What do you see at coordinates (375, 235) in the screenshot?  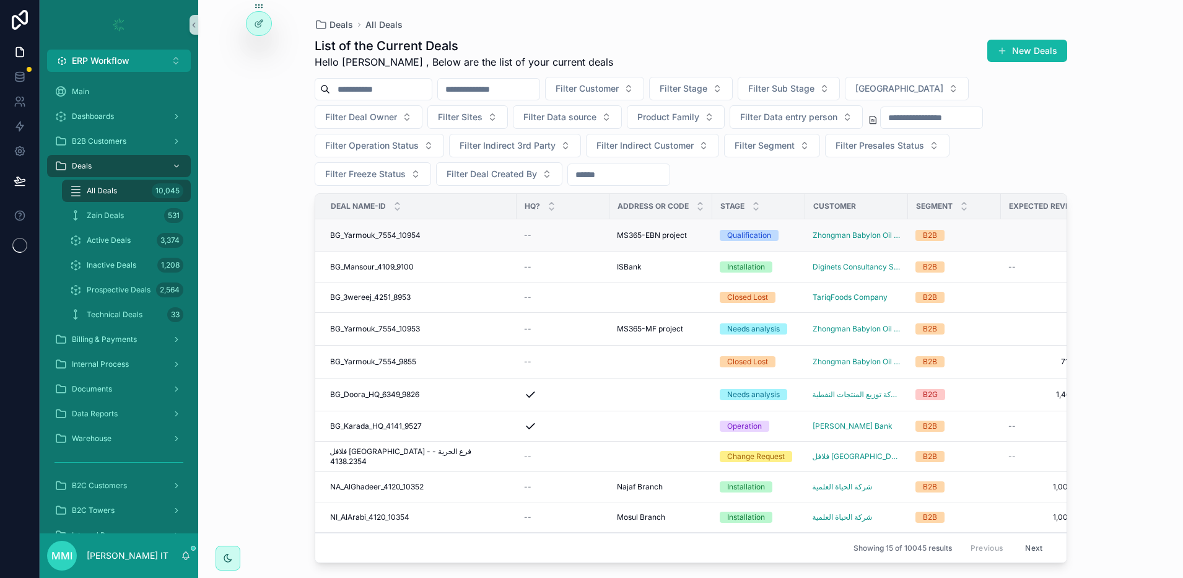 I see `span: BG_Yarmouk_7554_10954` at bounding box center [375, 235].